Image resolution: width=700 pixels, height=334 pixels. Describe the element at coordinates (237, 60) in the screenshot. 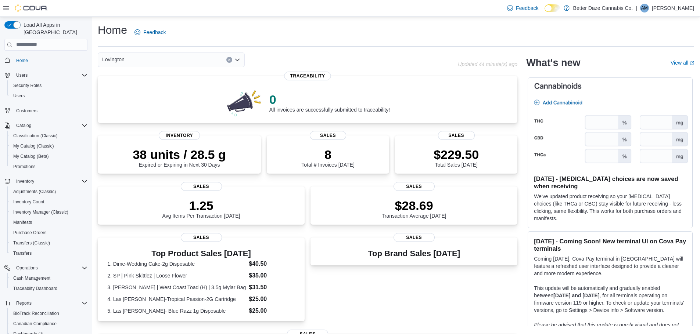

I see `button: Open list of options` at that location.